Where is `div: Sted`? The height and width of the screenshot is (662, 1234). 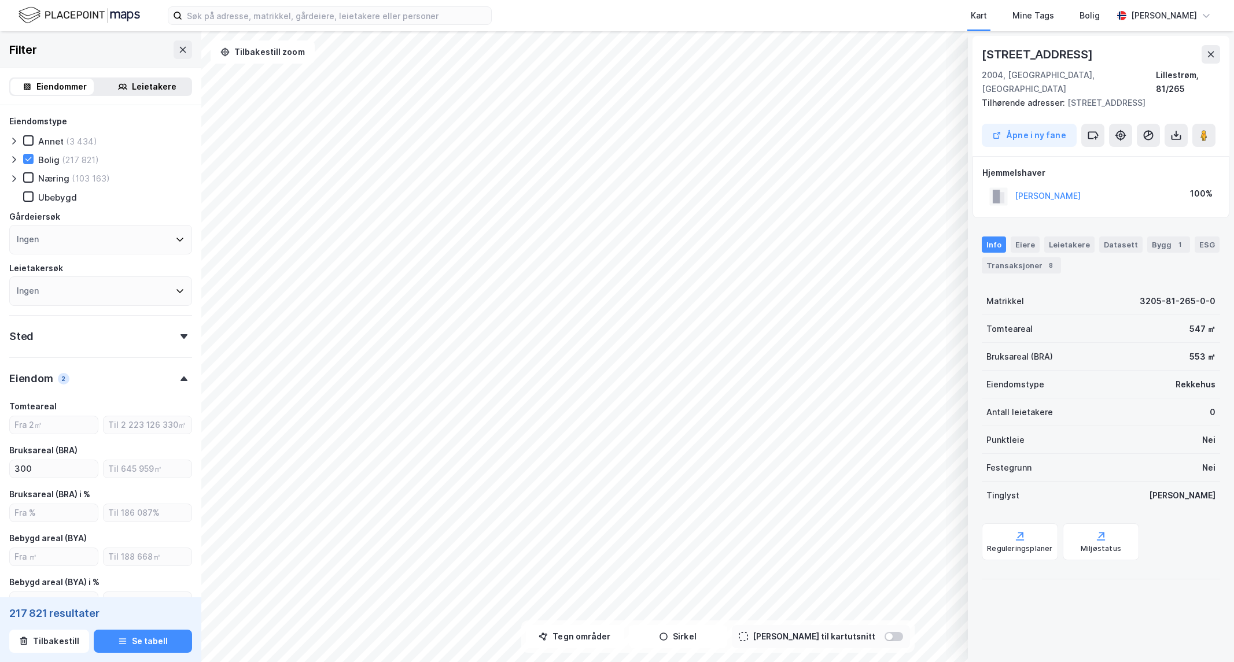 div: Sted is located at coordinates (21, 337).